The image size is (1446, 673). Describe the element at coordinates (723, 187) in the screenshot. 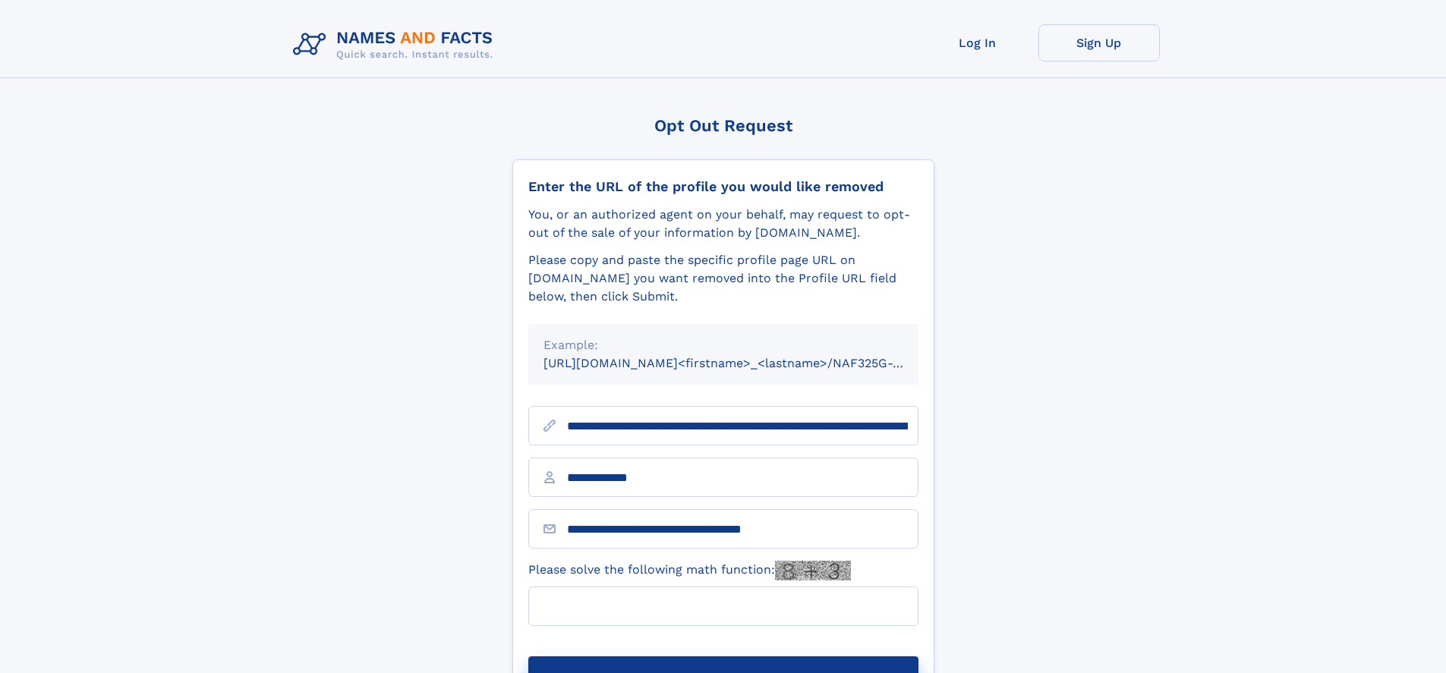

I see `div: Enter the URL of the profile you would like removed` at that location.